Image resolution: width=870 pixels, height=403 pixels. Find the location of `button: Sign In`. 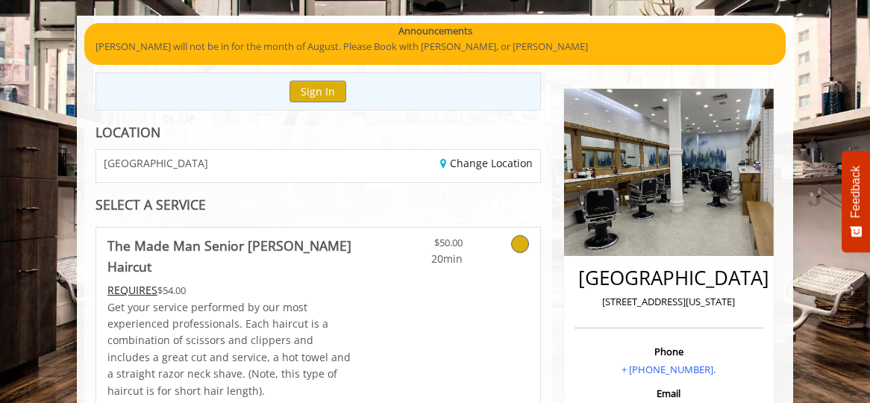

button: Sign In is located at coordinates (318, 91).